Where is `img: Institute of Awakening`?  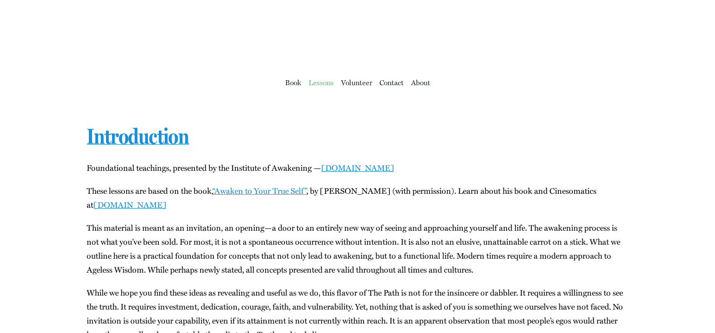
img: Institute of Awakening is located at coordinates (358, 41).